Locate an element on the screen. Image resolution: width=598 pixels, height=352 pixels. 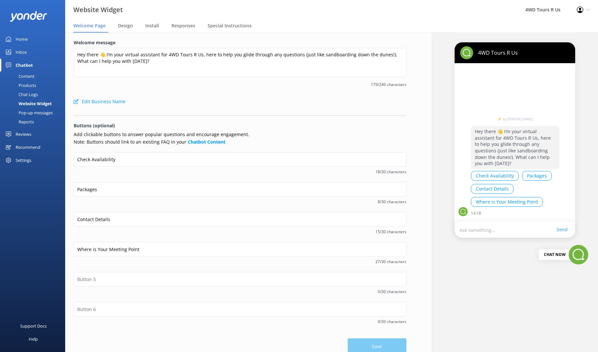
p: Add clickable buttons to answer popular questions and encourage engagement. Note: Buttons should ... is located at coordinates (240, 138).